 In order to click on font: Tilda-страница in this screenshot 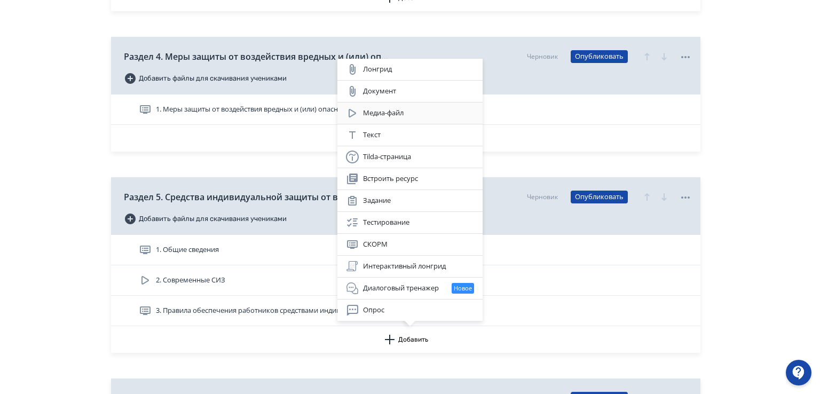, I will do `click(387, 156)`.